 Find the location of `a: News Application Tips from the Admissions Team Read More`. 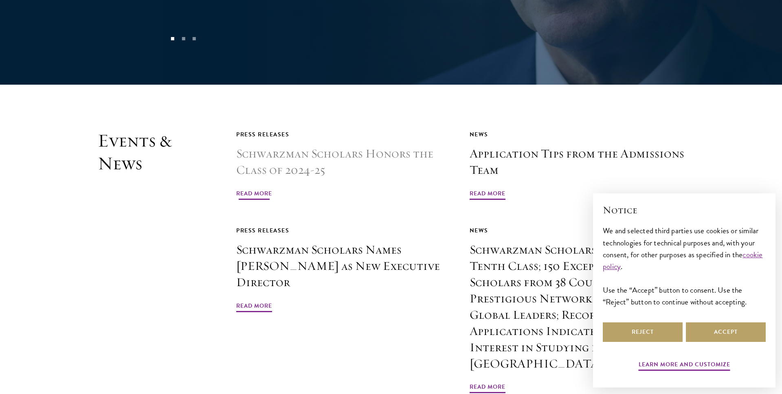

a: News Application Tips from the Admissions Team Read More is located at coordinates (577, 165).